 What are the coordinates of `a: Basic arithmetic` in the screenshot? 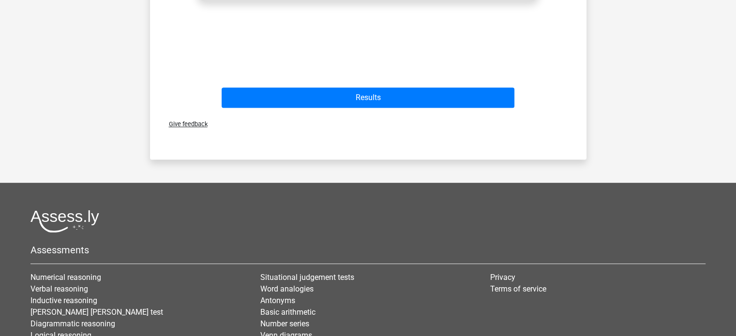 It's located at (288, 312).